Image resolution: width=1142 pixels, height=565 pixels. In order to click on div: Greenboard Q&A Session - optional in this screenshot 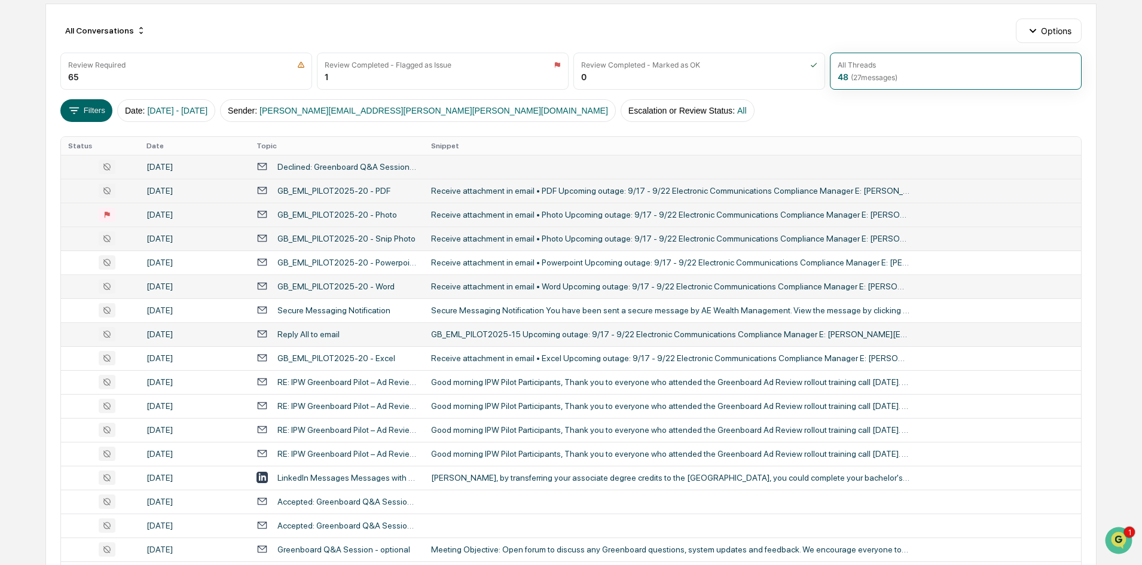, I will do `click(344, 550)`.